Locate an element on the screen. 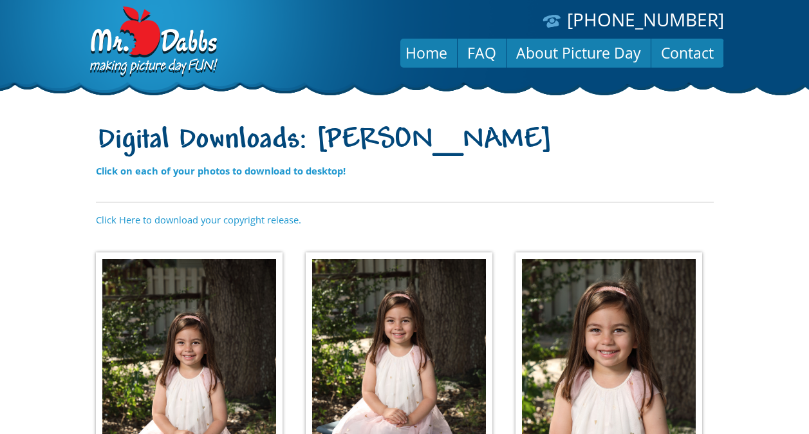  a: FAQ is located at coordinates (481, 53).